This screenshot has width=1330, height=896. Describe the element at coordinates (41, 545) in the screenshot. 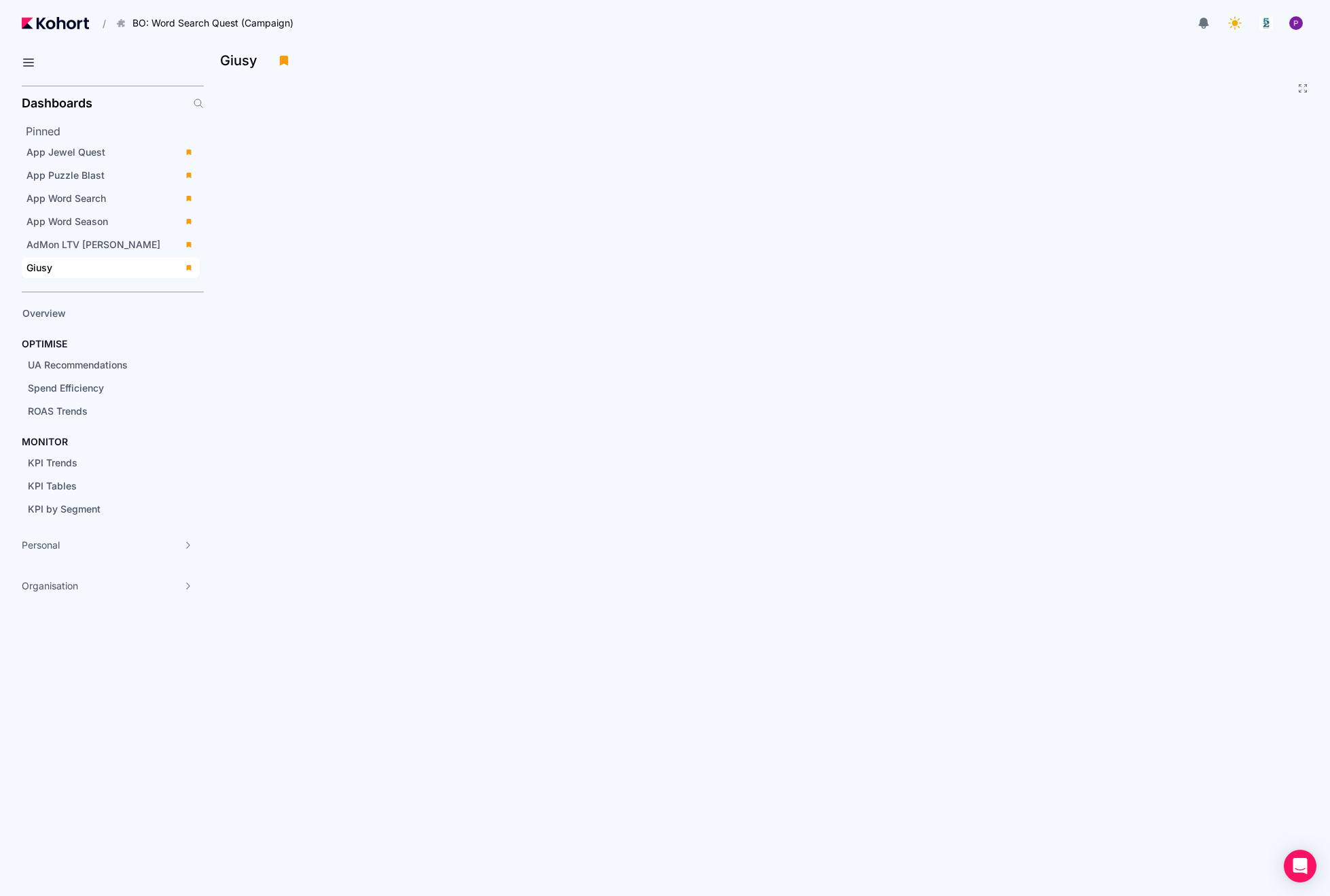

I see `span: Personal` at that location.